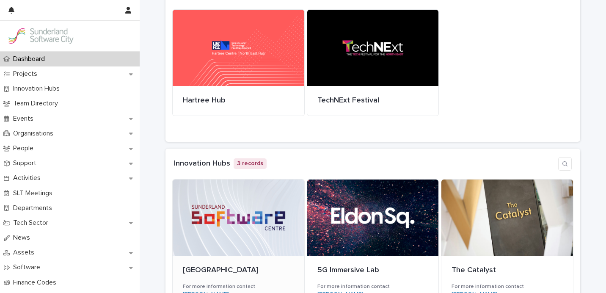  Describe the element at coordinates (28, 267) in the screenshot. I see `p: Software` at that location.